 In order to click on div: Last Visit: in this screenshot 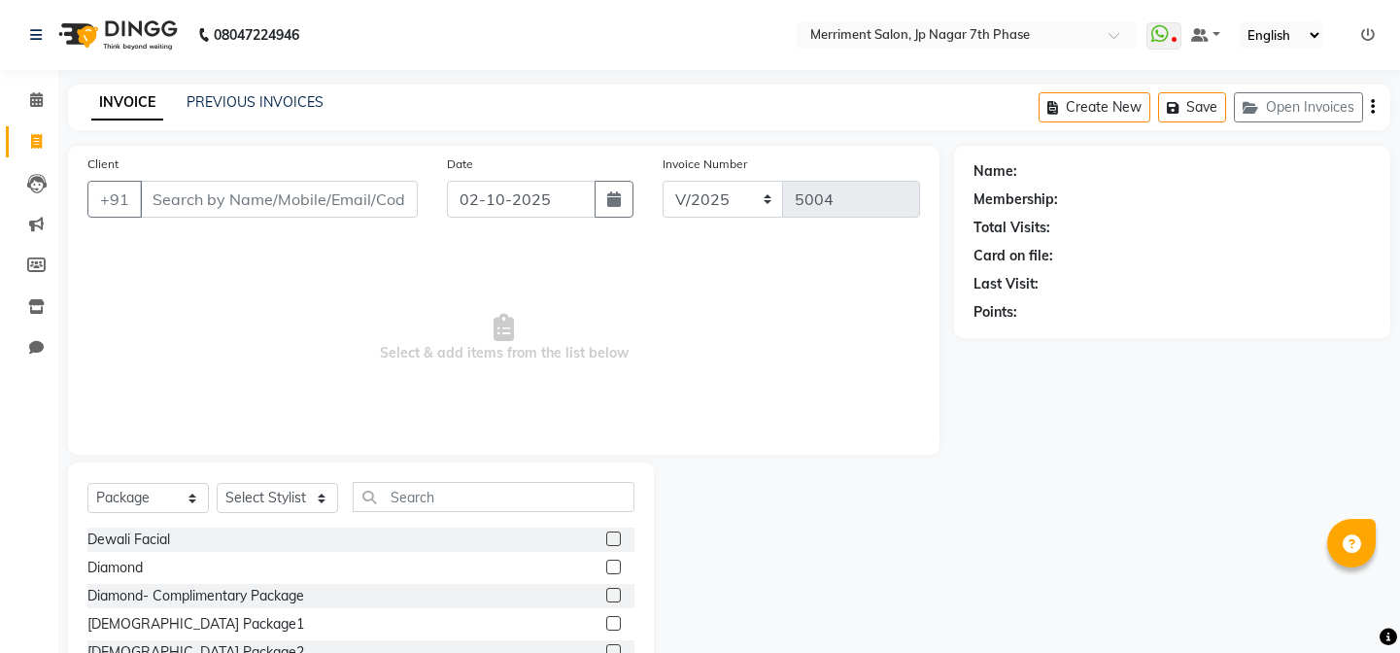, I will do `click(1006, 284)`.